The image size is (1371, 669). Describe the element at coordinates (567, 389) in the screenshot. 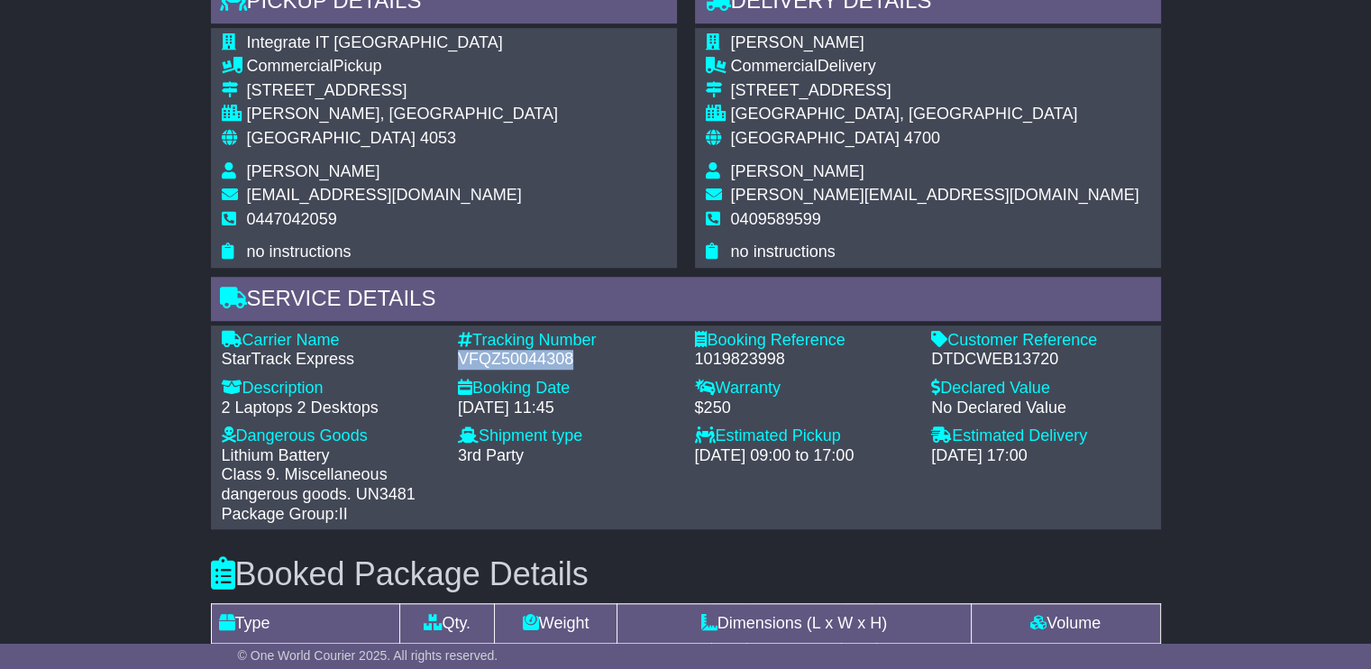

I see `div: Booking Date` at that location.